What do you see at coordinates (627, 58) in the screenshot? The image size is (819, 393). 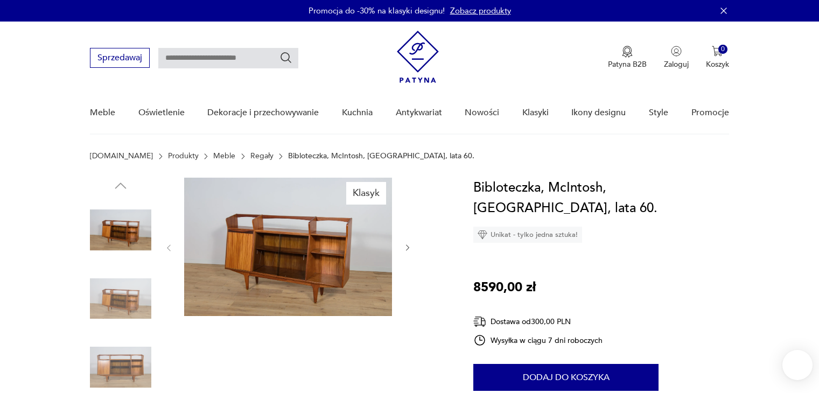 I see `button: Patyna B2B` at bounding box center [627, 58].